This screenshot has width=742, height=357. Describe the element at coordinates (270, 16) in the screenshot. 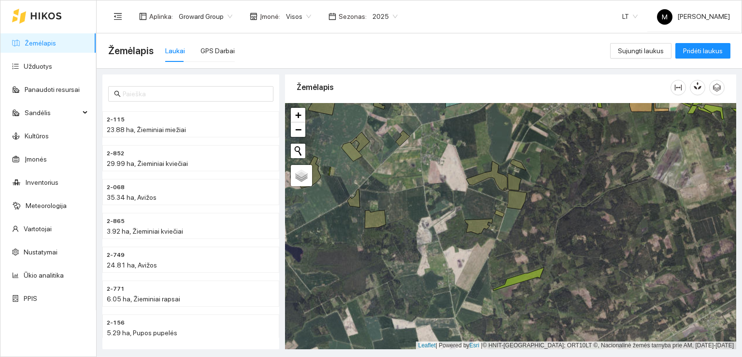

I see `span: Įmonė :` at that location.